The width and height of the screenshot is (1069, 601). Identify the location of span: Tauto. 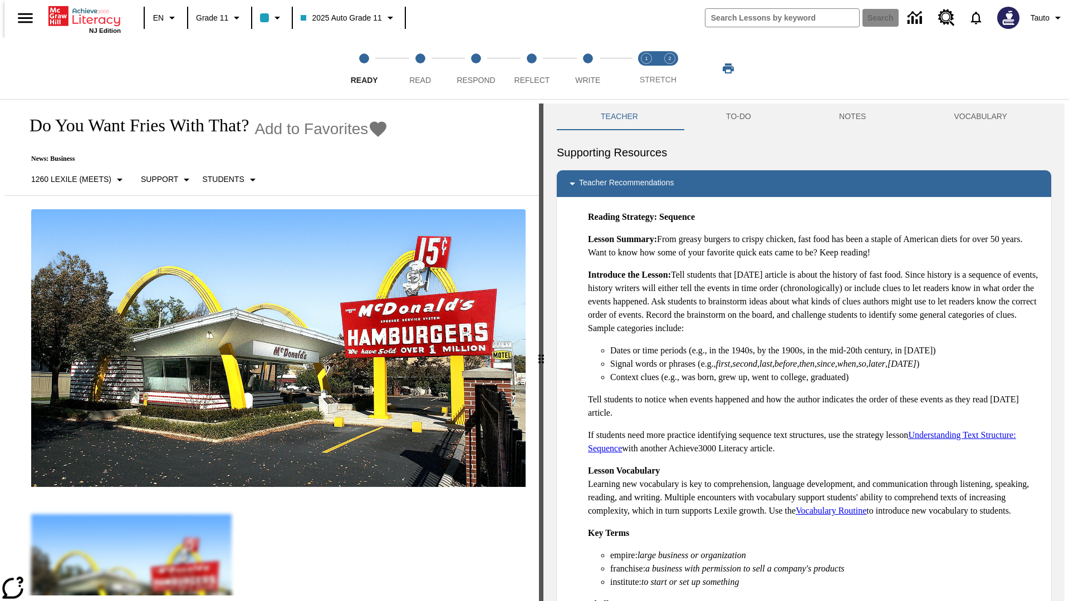
(1040, 18).